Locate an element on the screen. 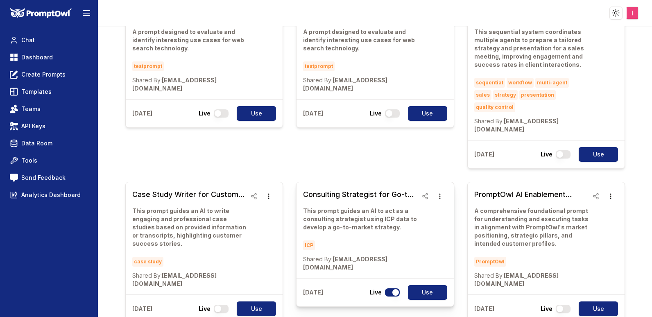 This screenshot has height=317, width=652. span: Dashboard is located at coordinates (37, 57).